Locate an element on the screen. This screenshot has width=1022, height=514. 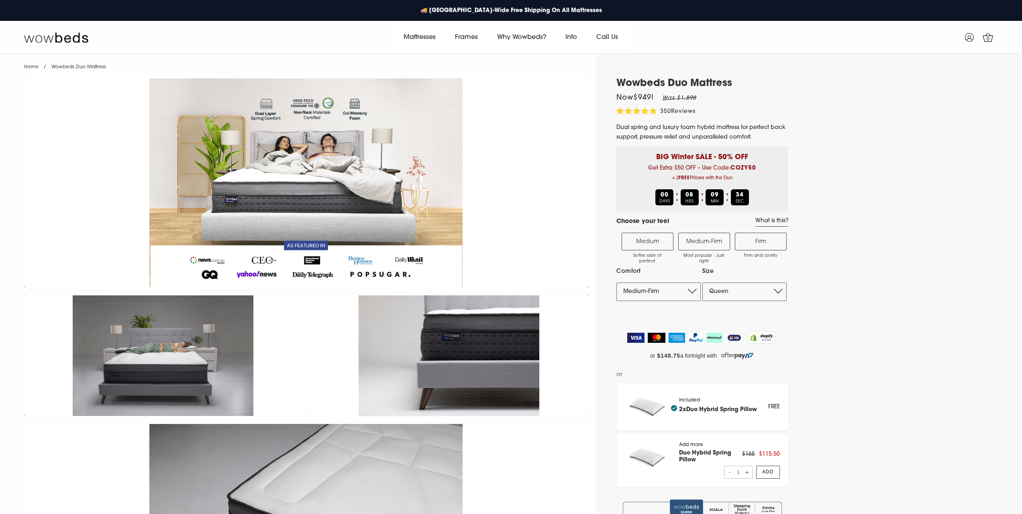
div: DAYS is located at coordinates (664, 197).